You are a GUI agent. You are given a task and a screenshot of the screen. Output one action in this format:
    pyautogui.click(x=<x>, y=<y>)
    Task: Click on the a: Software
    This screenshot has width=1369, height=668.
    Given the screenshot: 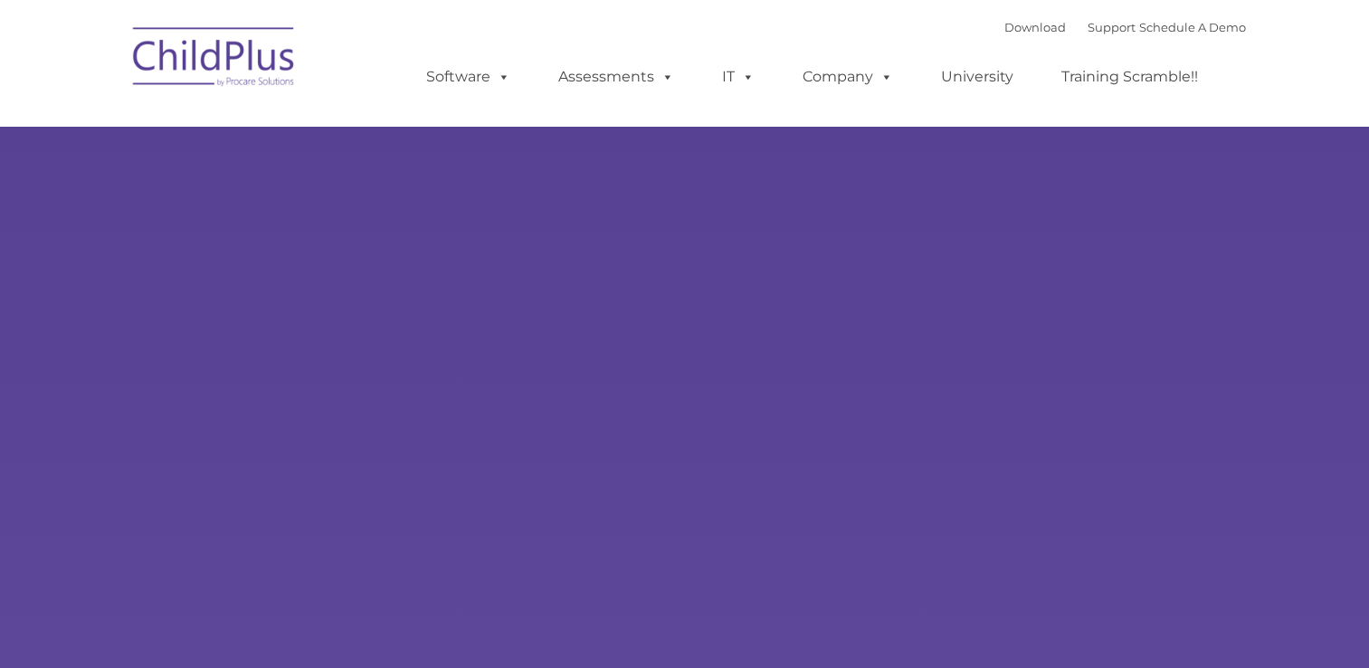 What is the action you would take?
    pyautogui.click(x=468, y=77)
    